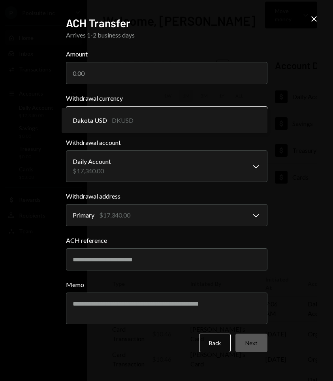 The image size is (333, 381). I want to click on div: $17,340.00, so click(115, 215).